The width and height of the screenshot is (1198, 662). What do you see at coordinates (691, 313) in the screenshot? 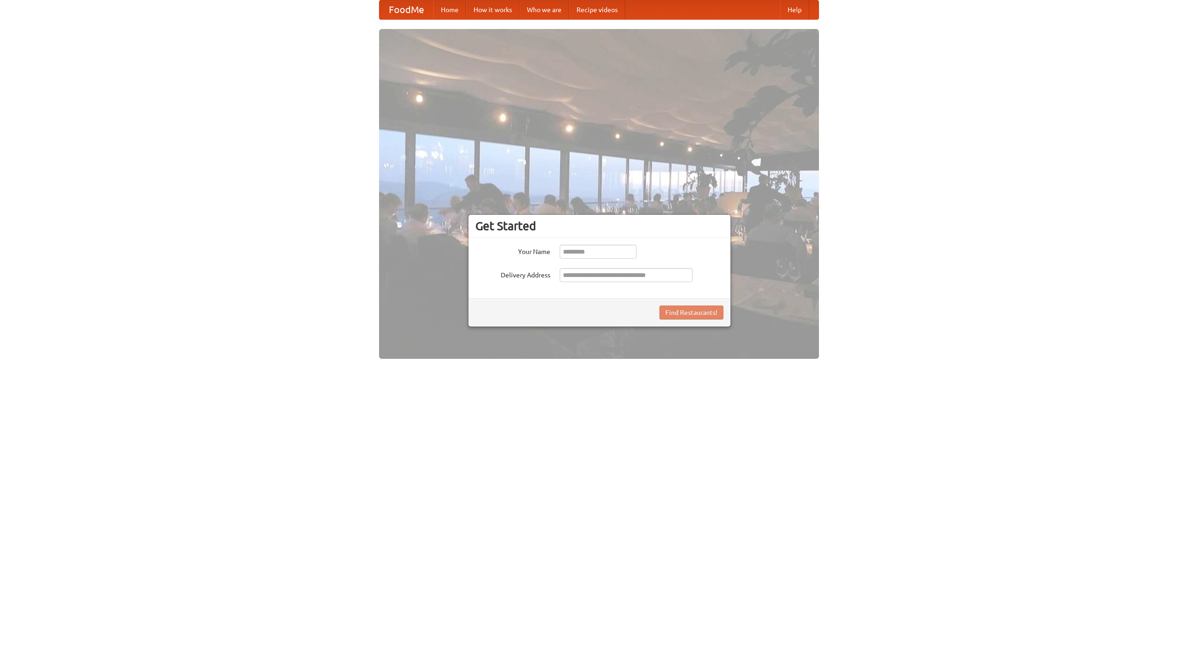
I see `button: Find Restaurants!` at bounding box center [691, 313].